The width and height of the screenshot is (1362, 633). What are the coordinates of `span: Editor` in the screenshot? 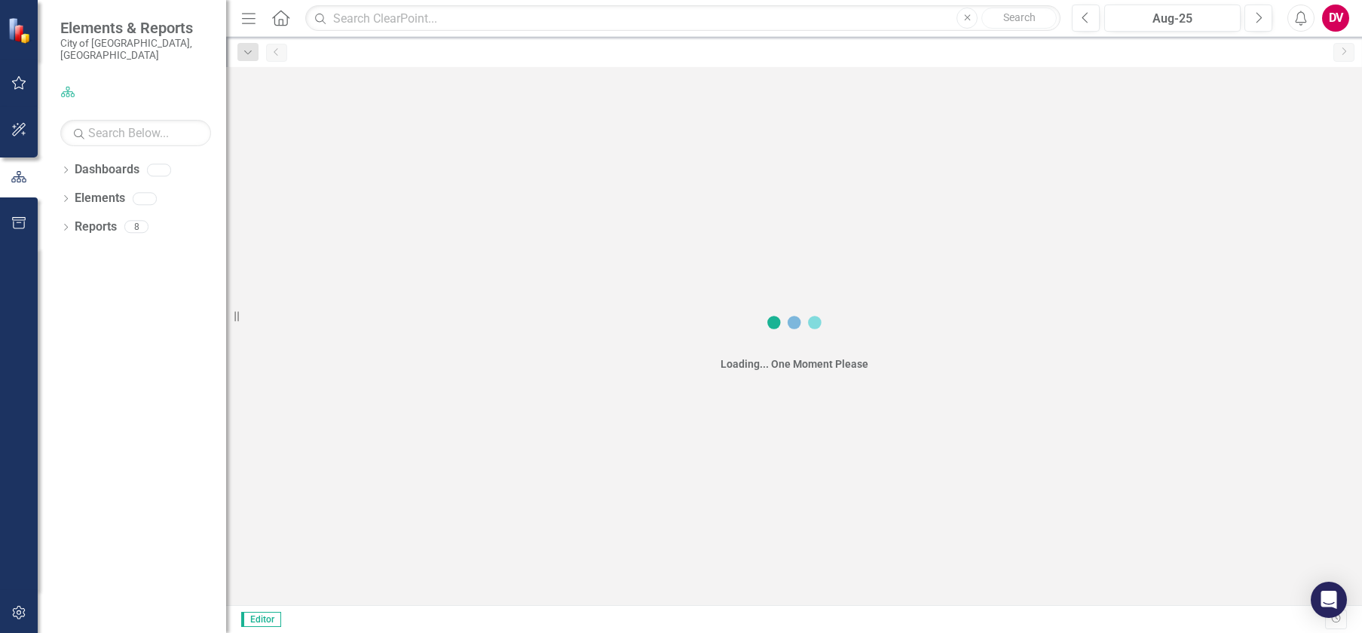 It's located at (261, 619).